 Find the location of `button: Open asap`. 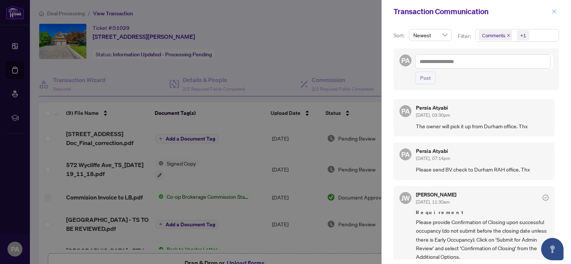

button: Open asap is located at coordinates (552, 250).